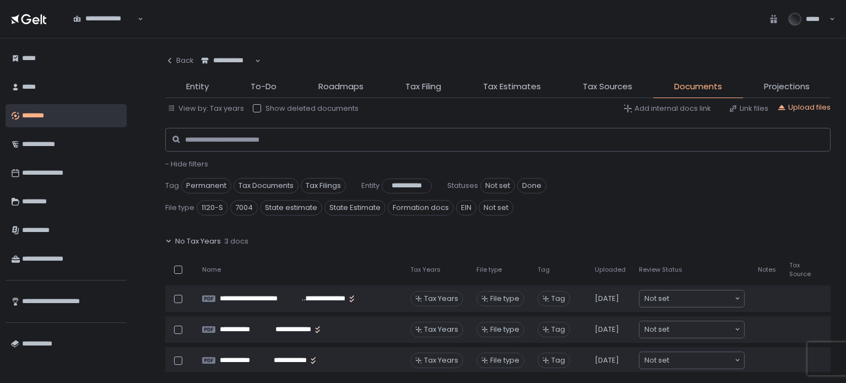 Image resolution: width=846 pixels, height=383 pixels. I want to click on span: To-Do, so click(263, 86).